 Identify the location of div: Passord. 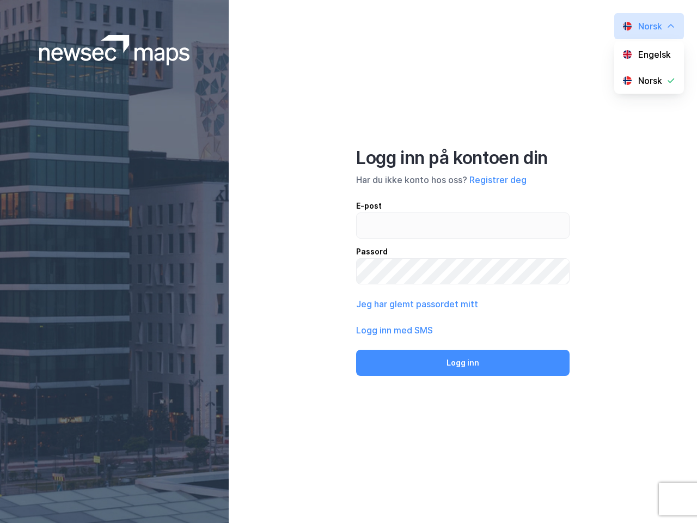
(463, 251).